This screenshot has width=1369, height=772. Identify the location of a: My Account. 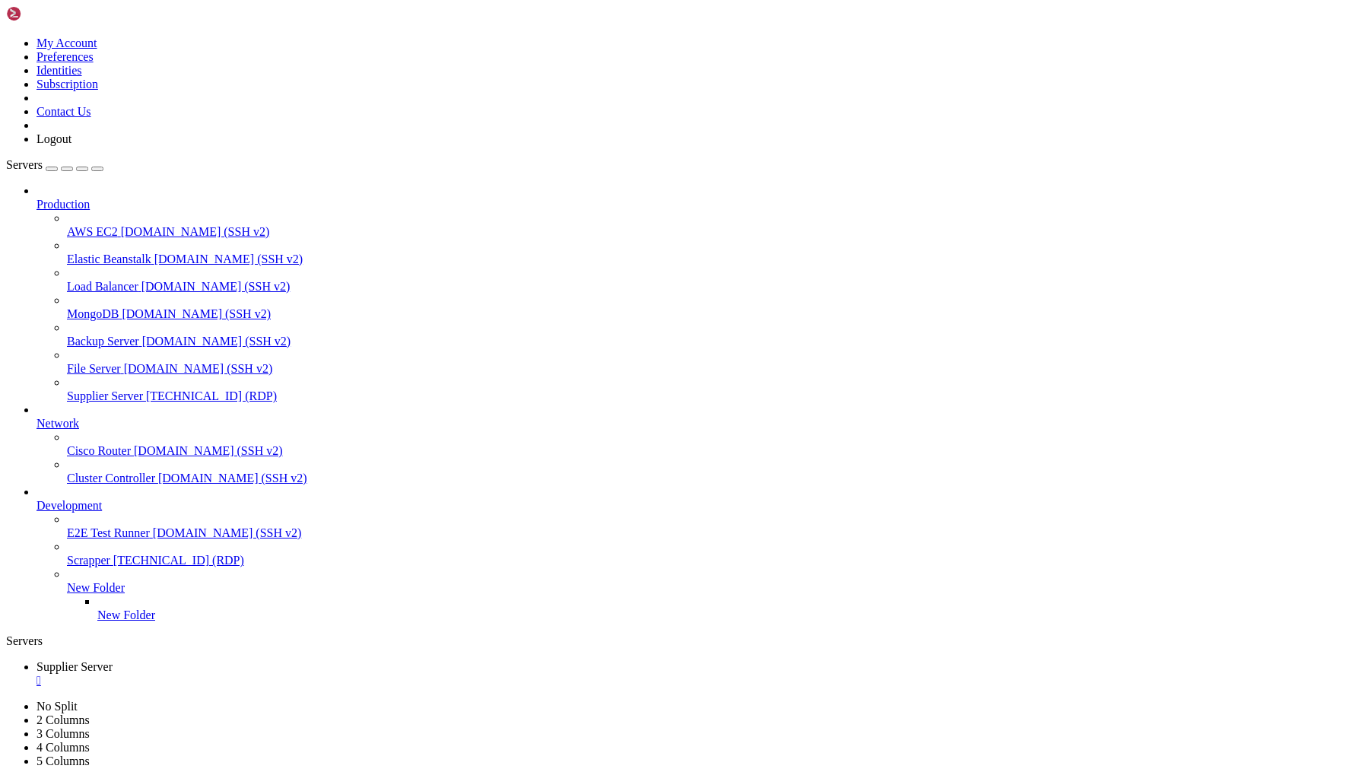
(67, 43).